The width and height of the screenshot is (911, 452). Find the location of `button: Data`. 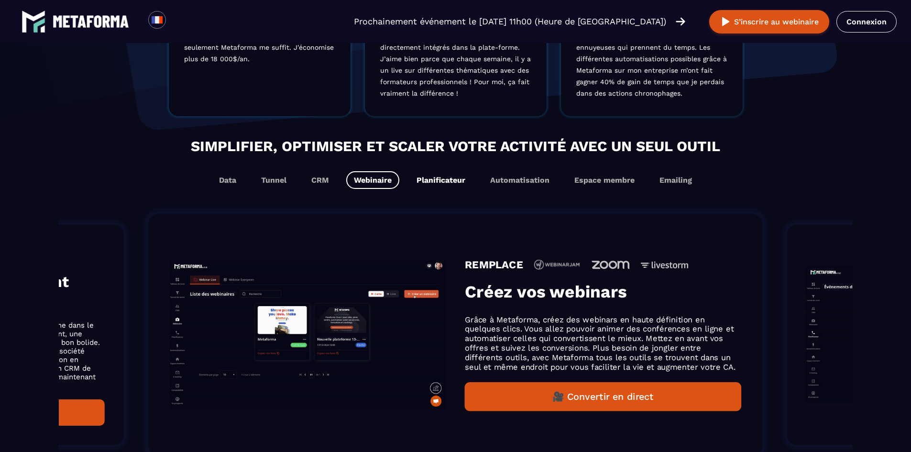

button: Data is located at coordinates (228, 180).